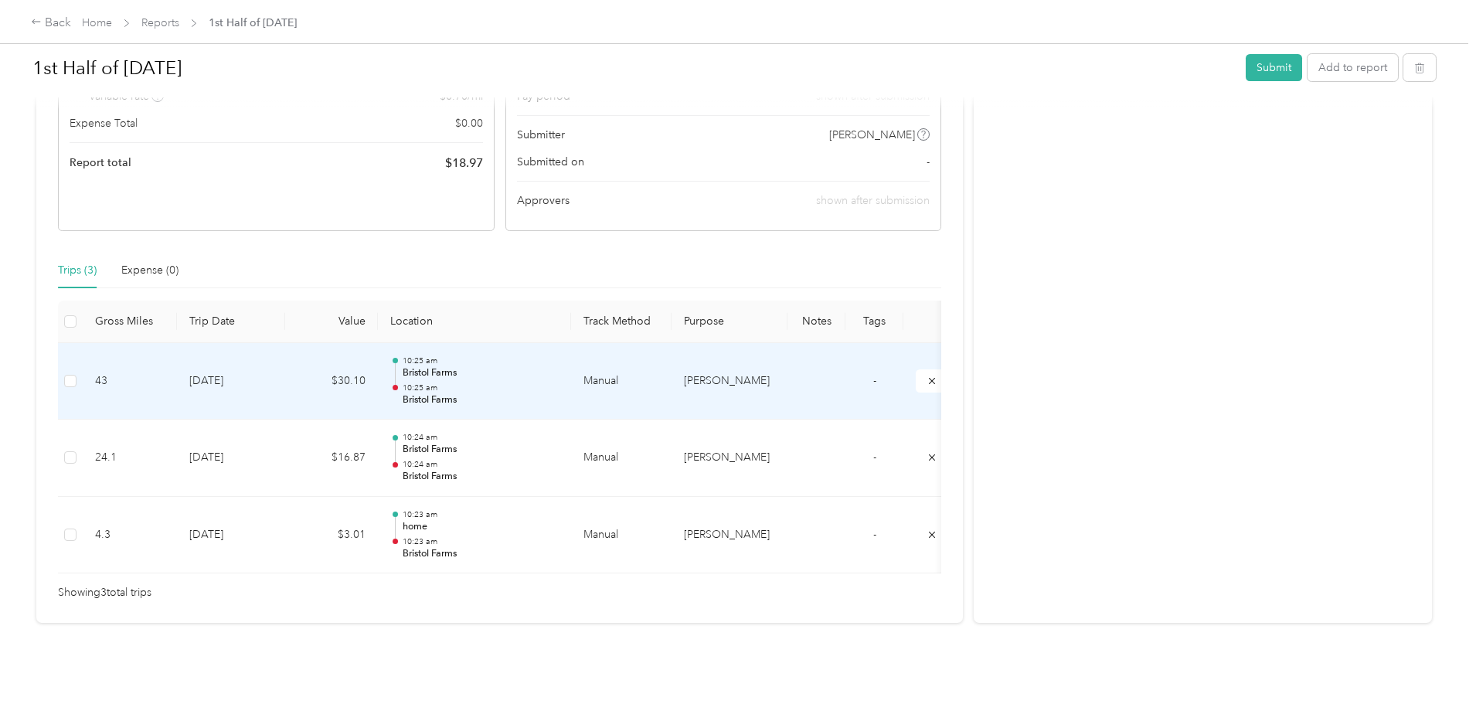 This screenshot has height=704, width=1476. What do you see at coordinates (332, 322) in the screenshot?
I see `th: Value` at bounding box center [332, 322].